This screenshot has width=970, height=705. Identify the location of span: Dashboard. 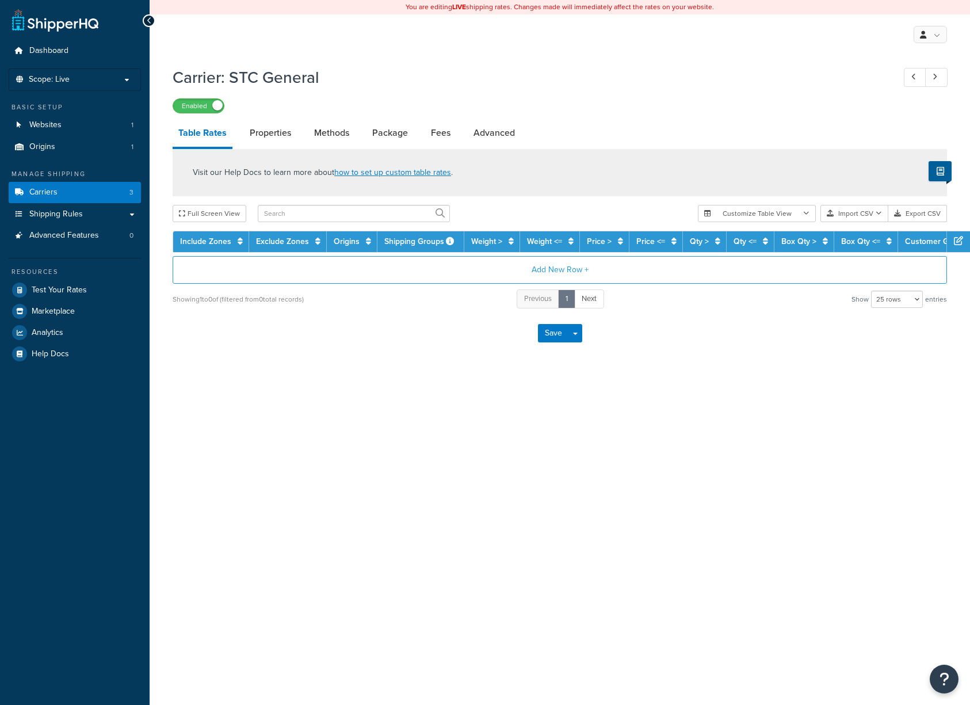
(49, 51).